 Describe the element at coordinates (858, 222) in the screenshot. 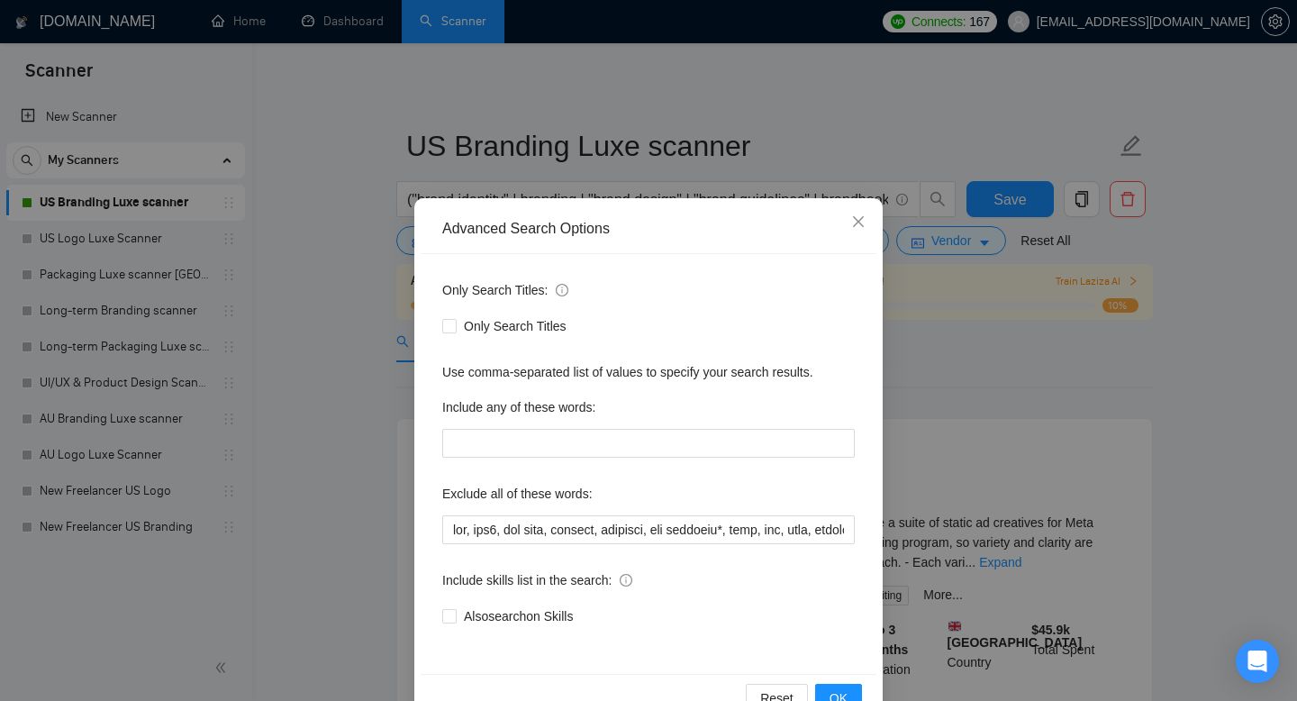

I see `span: close` at that location.